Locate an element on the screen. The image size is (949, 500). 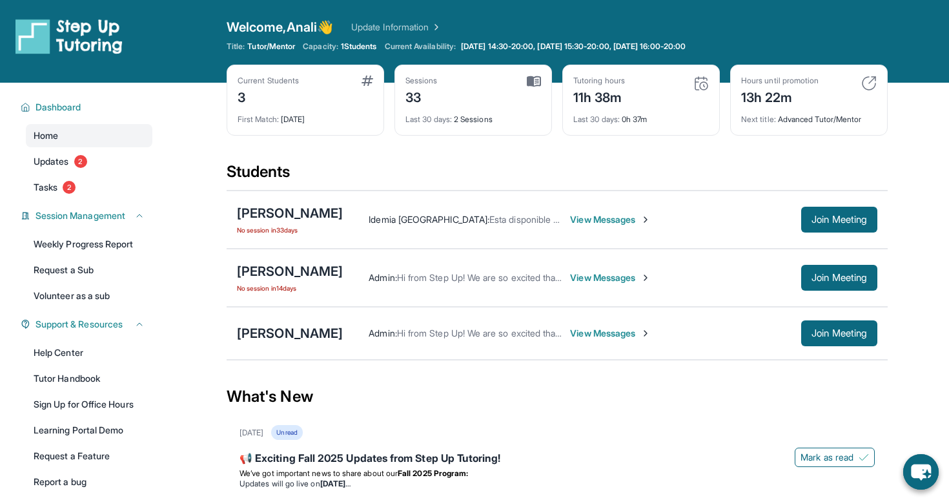
img: Mark as read is located at coordinates (864, 457).